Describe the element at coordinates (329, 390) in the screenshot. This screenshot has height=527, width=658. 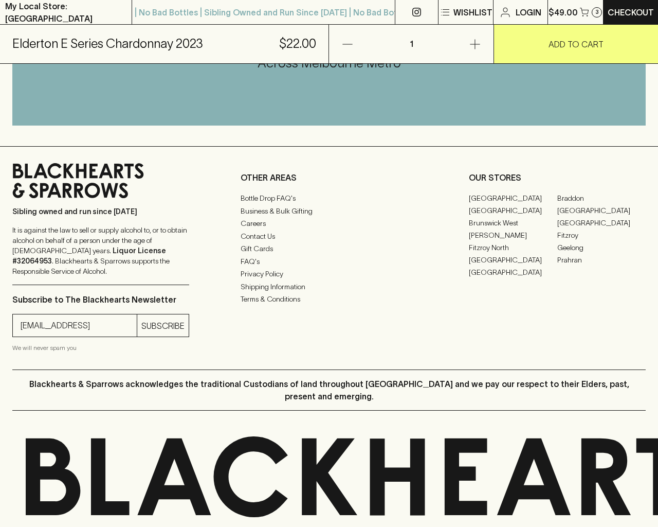
I see `p: Blackhearts & Sparrows acknowledges the traditional Custodians of land throughout [GEOGRAPHIC_DAT...` at that location.